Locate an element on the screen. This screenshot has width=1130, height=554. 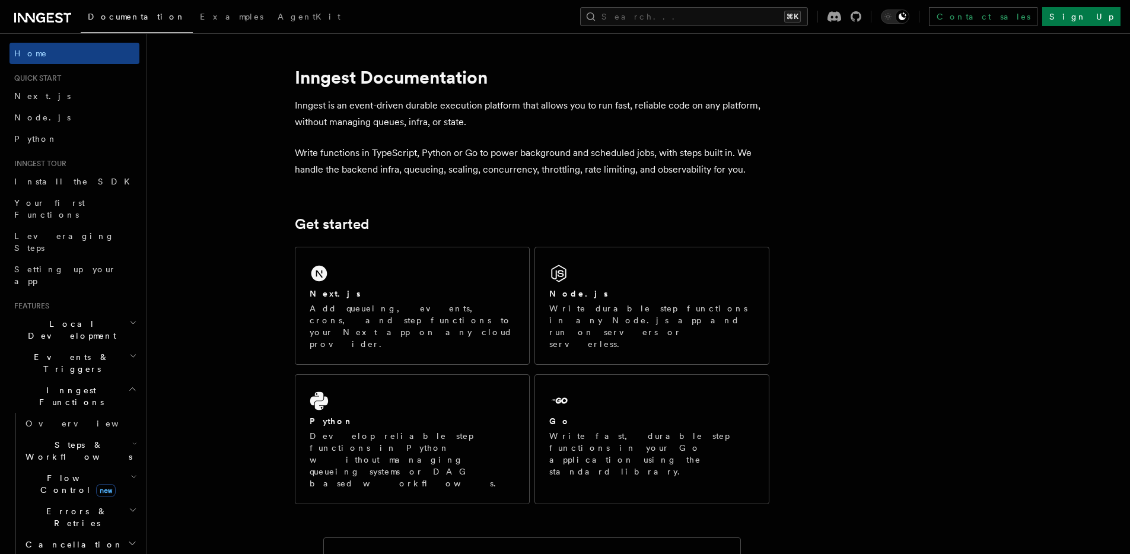
span: Quick start is located at coordinates (35, 78).